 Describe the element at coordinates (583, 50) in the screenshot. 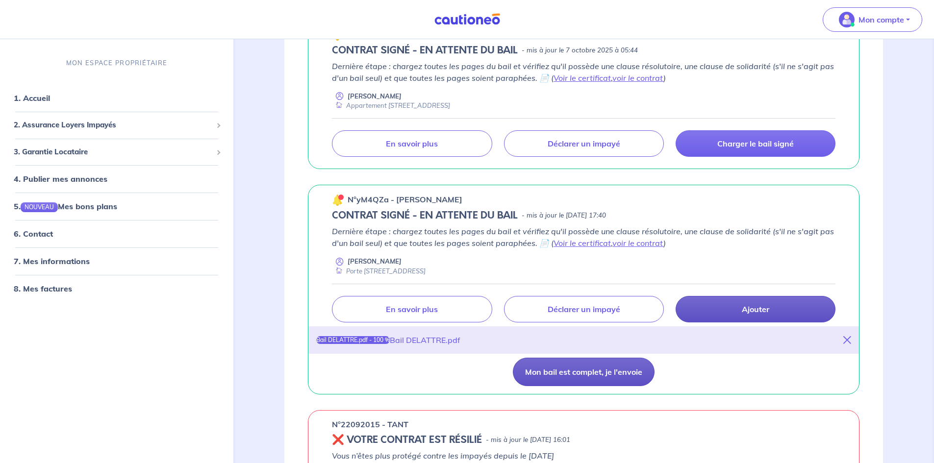

I see `div: state: CONTRACT-SIGNED, Context: NEW,MAYBE-CERTIFICATE,ALONE,LESSOR-DOCUMENTS` at that location.